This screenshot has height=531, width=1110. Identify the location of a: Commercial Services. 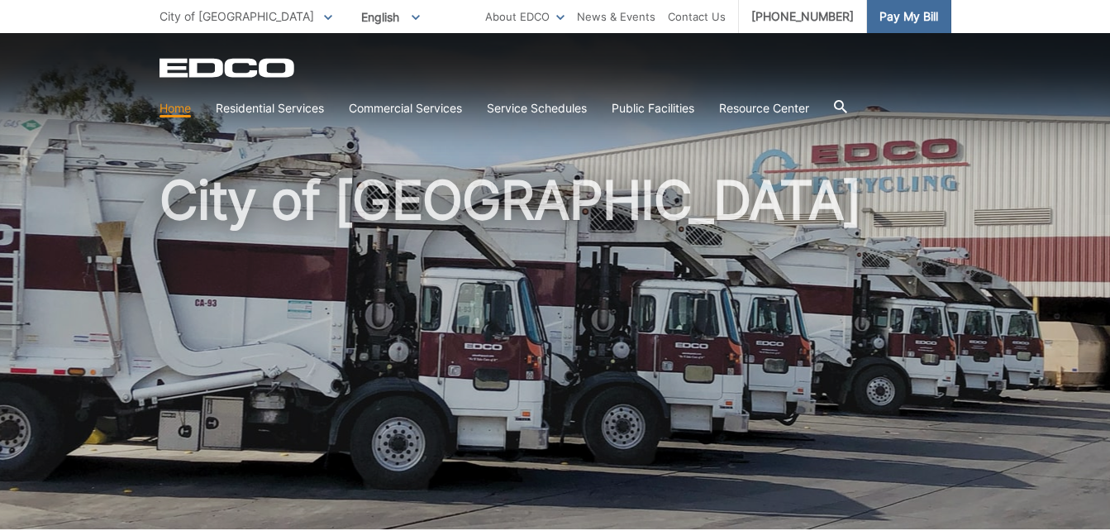
(405, 108).